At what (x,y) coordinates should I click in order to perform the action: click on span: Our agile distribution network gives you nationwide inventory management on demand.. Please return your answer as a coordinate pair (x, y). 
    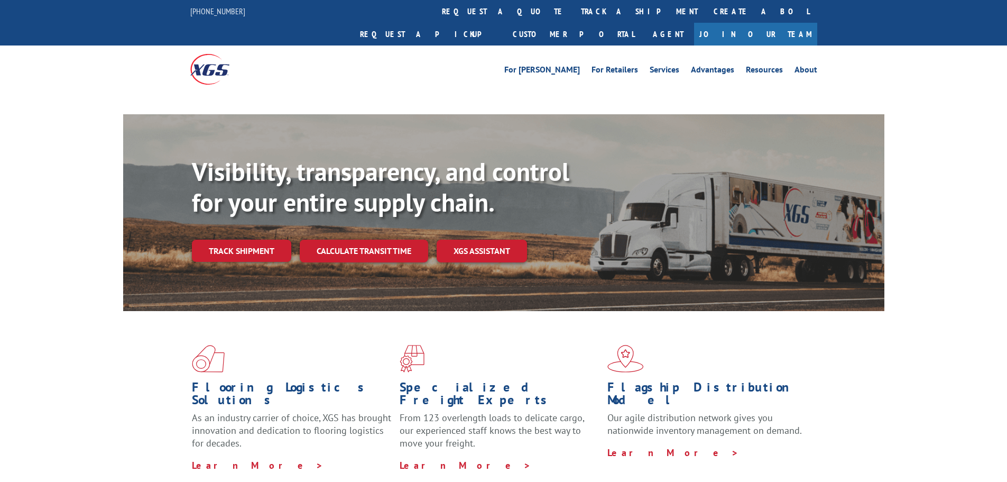
    Looking at the image, I should click on (705, 423).